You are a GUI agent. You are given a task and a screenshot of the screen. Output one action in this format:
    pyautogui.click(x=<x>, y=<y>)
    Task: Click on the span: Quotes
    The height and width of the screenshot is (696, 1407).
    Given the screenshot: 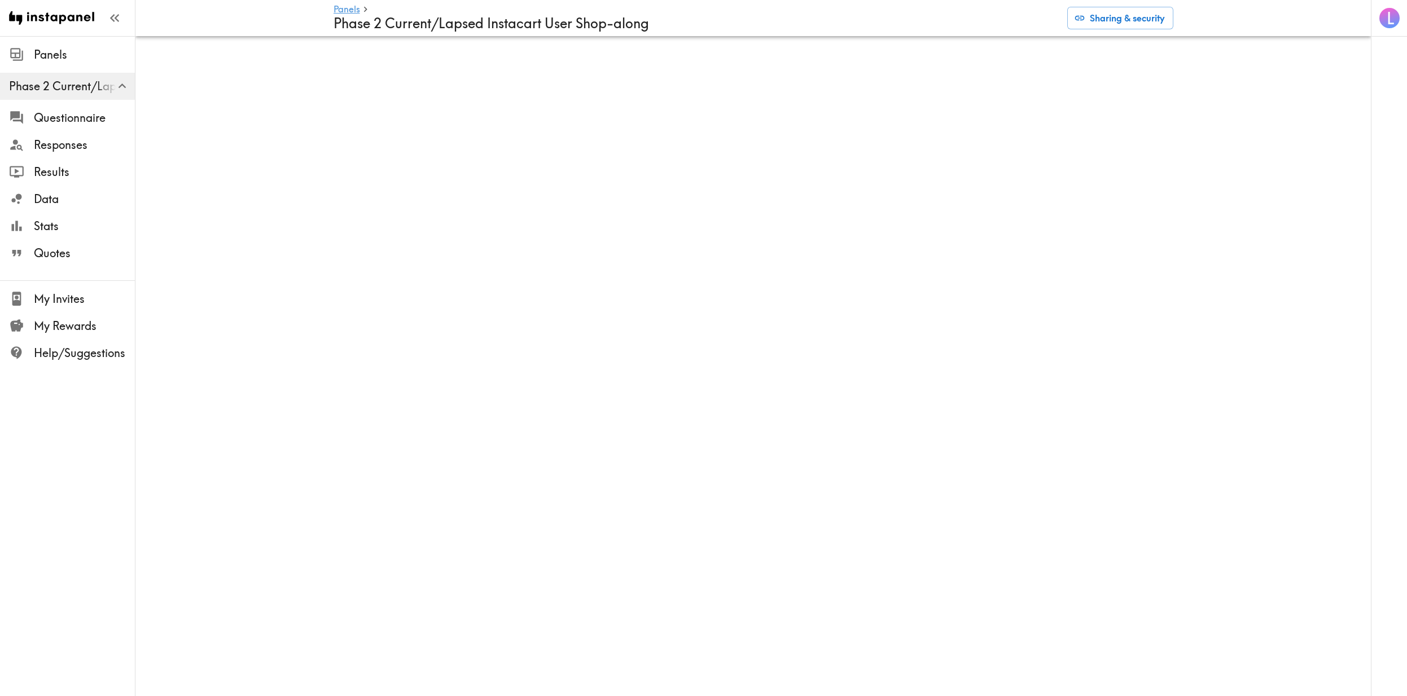 What is the action you would take?
    pyautogui.click(x=84, y=253)
    